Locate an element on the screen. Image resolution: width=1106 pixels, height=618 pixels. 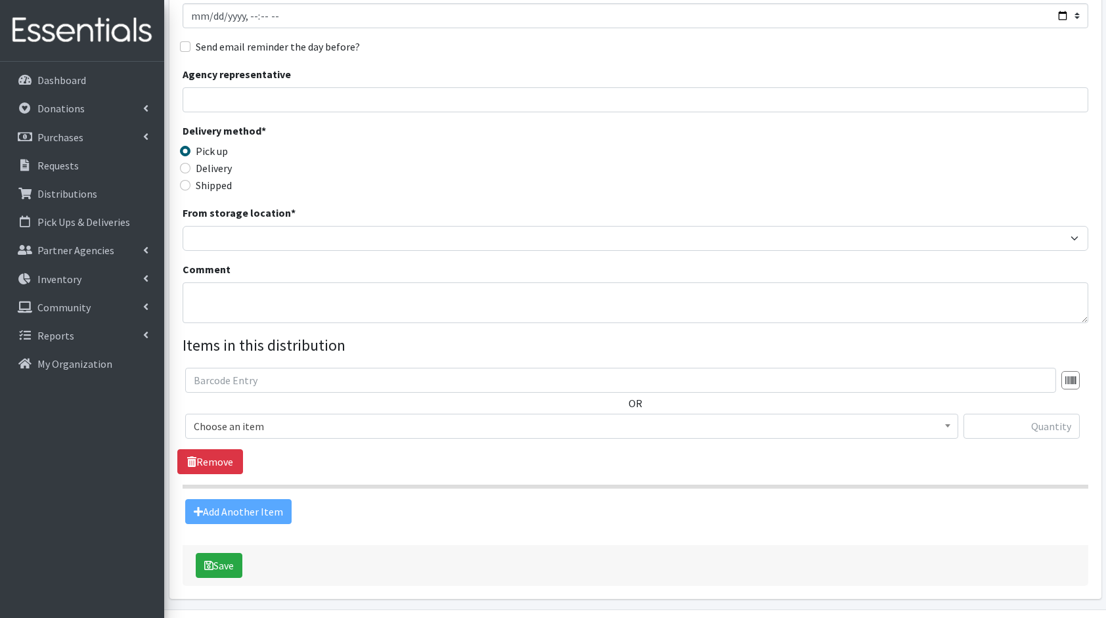
p: Inventory is located at coordinates (59, 279).